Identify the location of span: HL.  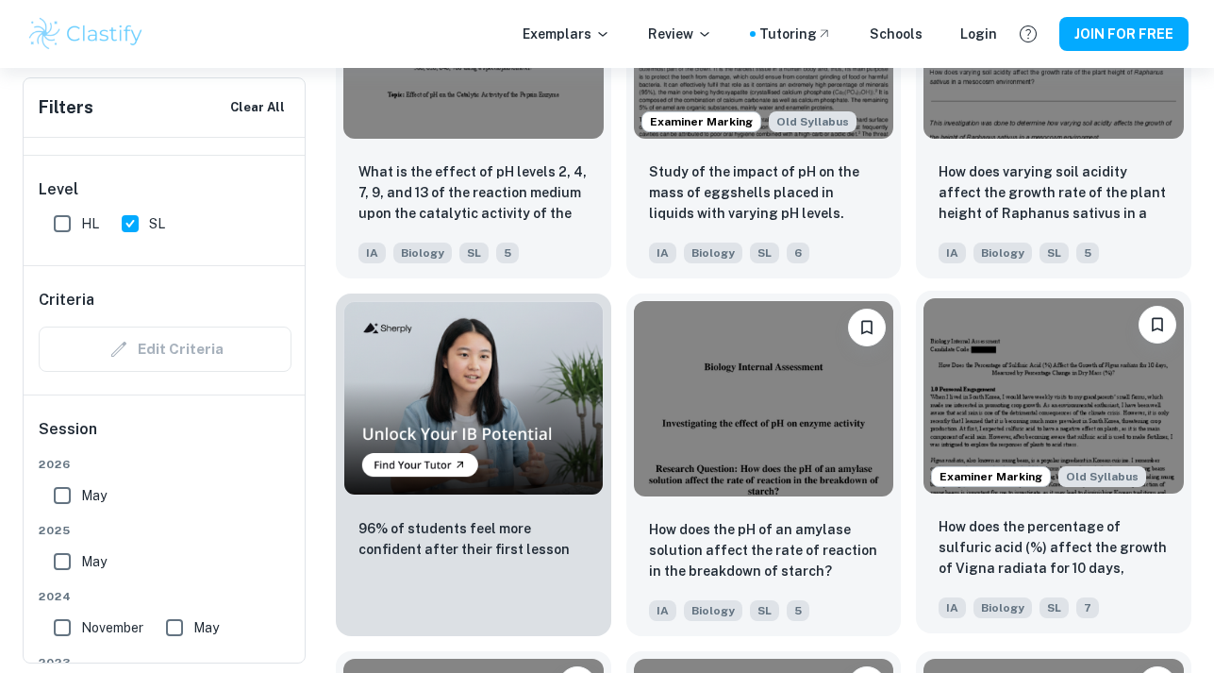
(90, 224).